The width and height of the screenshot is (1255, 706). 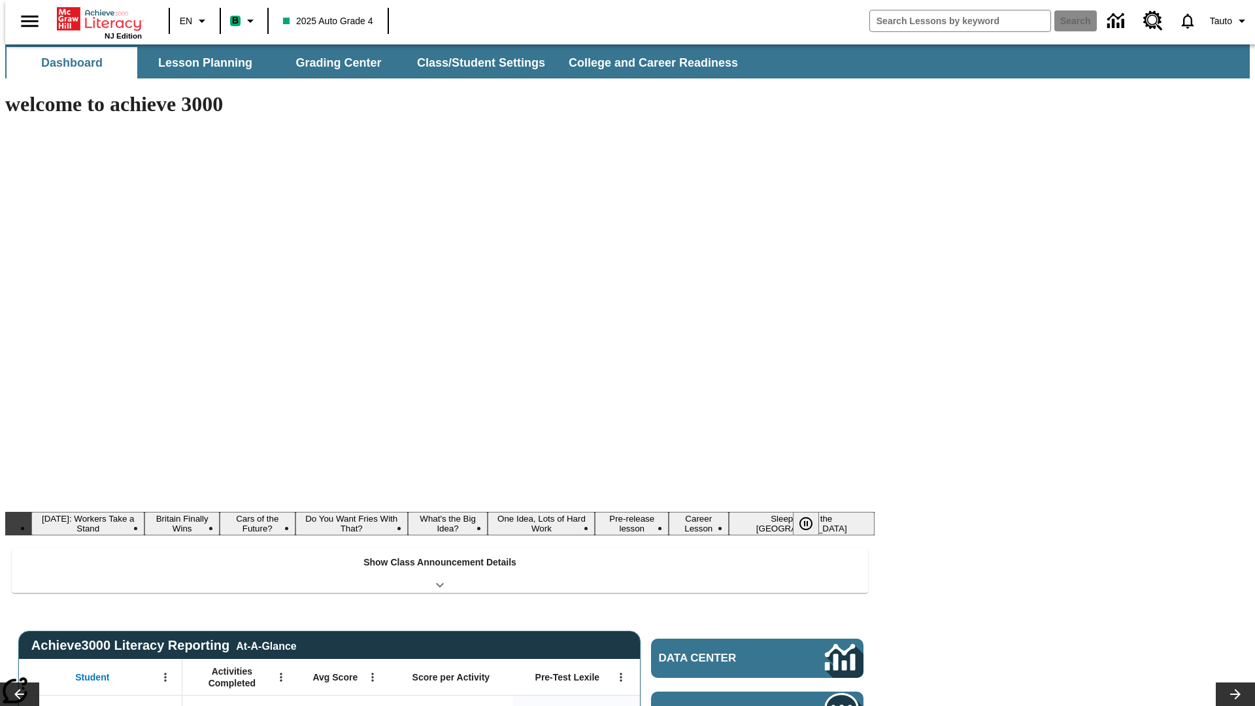 What do you see at coordinates (440, 570) in the screenshot?
I see `div: Show Class Announcement Details` at bounding box center [440, 570].